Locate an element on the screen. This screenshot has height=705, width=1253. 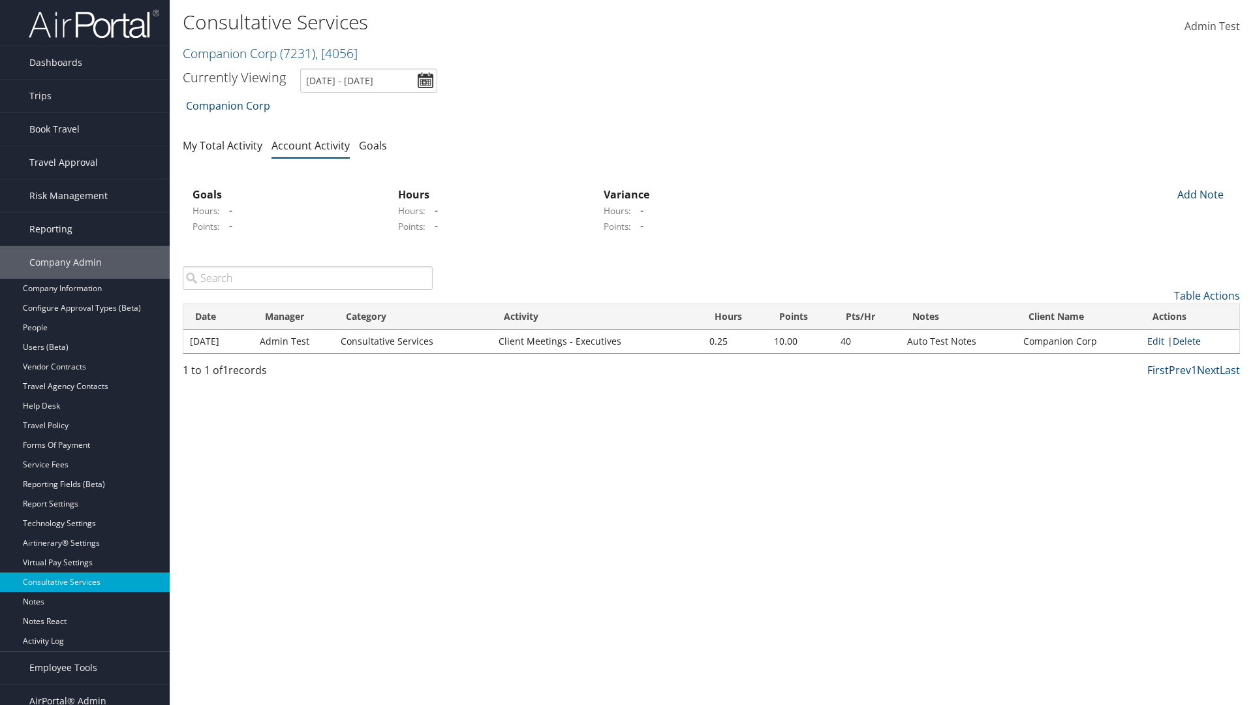
td: Client Meetings - Executives is located at coordinates (597, 341).